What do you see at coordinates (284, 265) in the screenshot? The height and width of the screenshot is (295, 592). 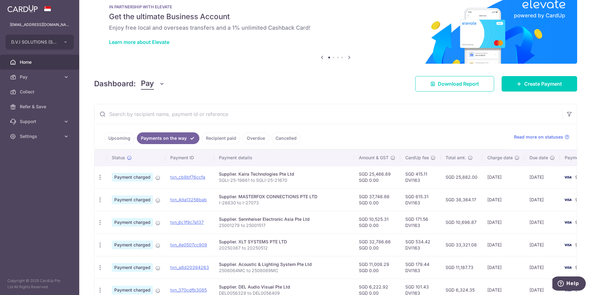 I see `div: Supplier. Acoustic & Lighting System Pte Ltd` at bounding box center [284, 265].